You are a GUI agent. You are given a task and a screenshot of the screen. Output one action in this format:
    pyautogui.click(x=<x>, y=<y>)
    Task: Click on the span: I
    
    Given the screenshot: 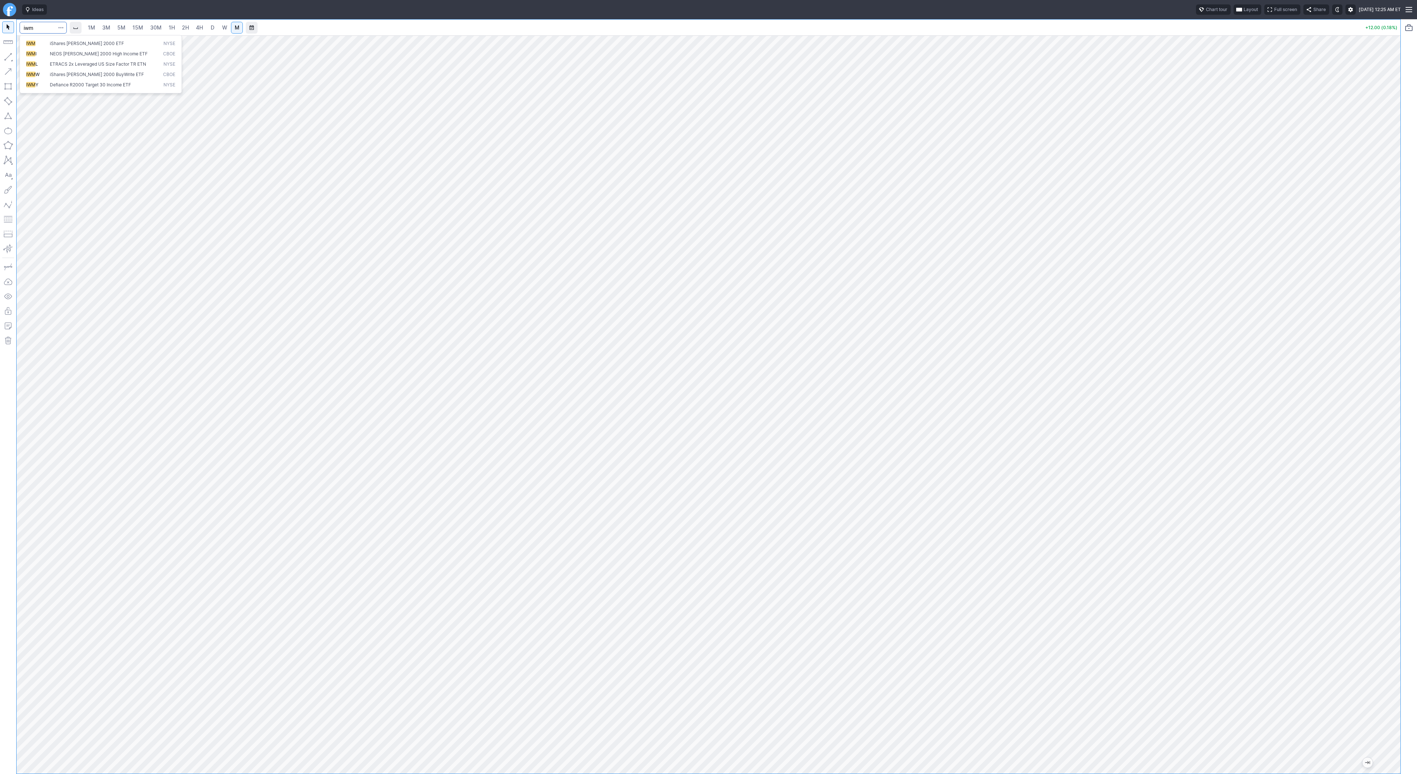 What is the action you would take?
    pyautogui.click(x=36, y=54)
    